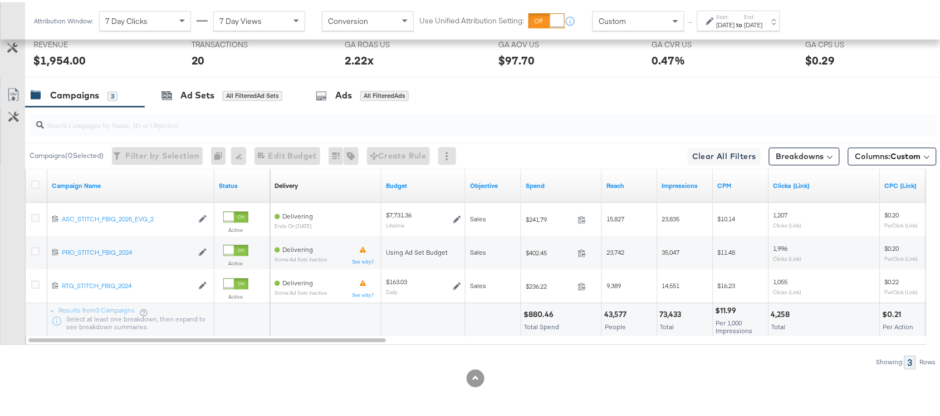 Image resolution: width=940 pixels, height=416 pixels. I want to click on div: Ads, so click(344, 94).